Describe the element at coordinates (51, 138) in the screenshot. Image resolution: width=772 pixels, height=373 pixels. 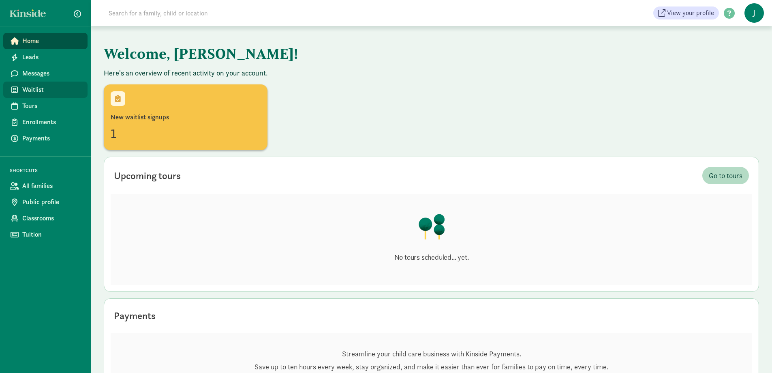
I see `span: Payments` at that location.